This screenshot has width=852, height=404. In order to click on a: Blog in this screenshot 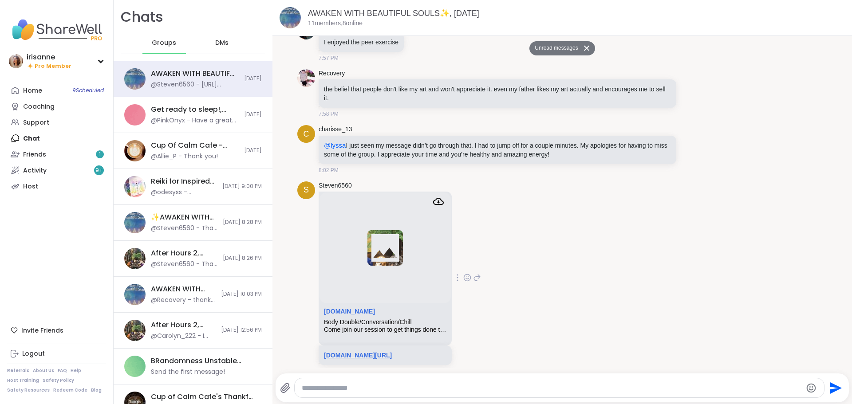, I will do `click(96, 390)`.